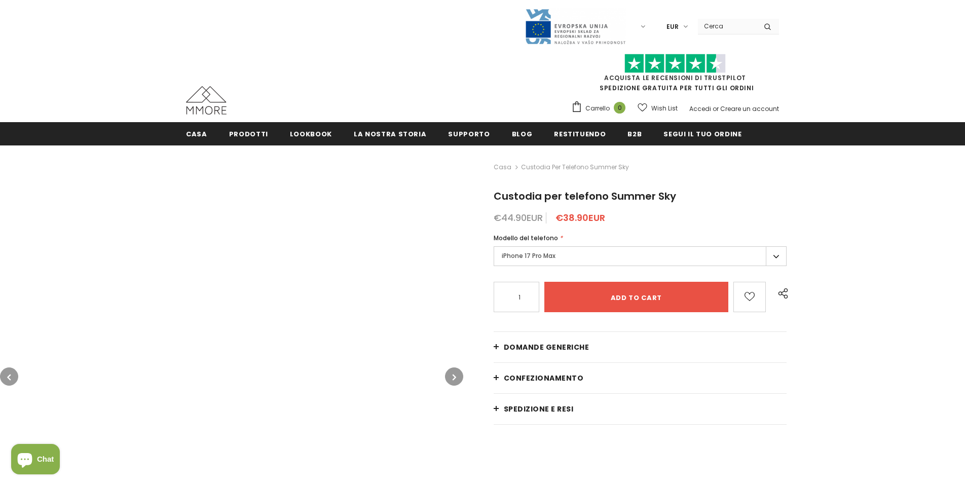 This screenshot has height=485, width=965. Describe the element at coordinates (522, 133) in the screenshot. I see `a: Blog` at that location.